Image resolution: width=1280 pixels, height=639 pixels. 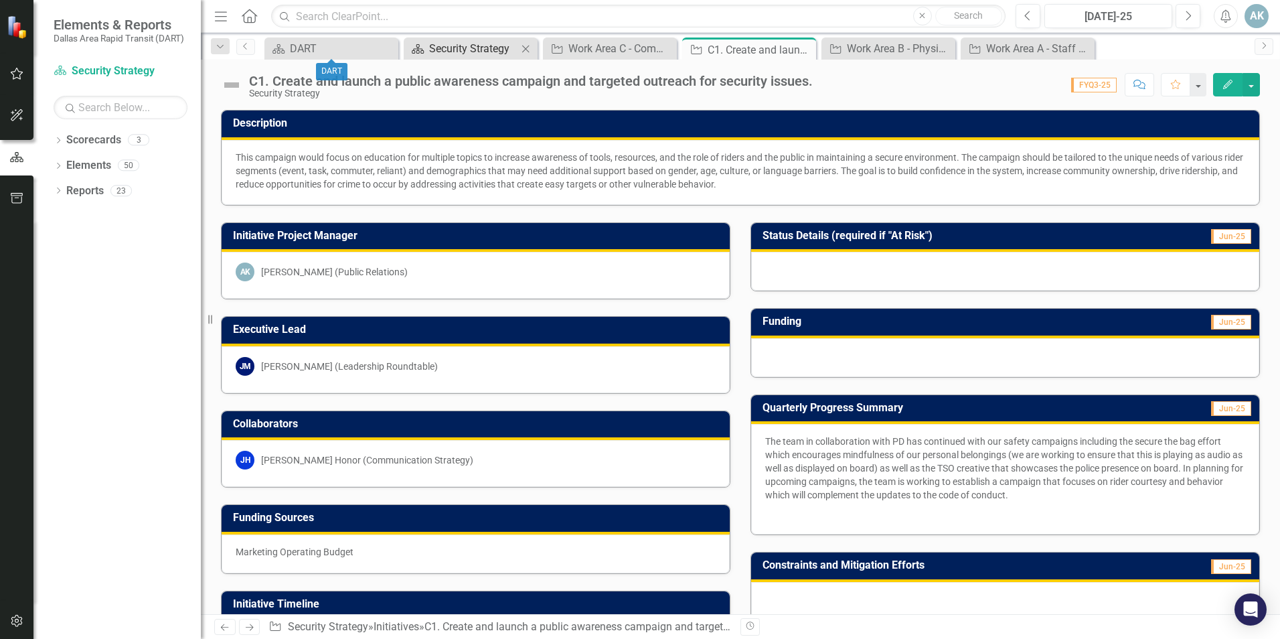 What do you see at coordinates (969, 16) in the screenshot?
I see `button: Search` at bounding box center [969, 16].